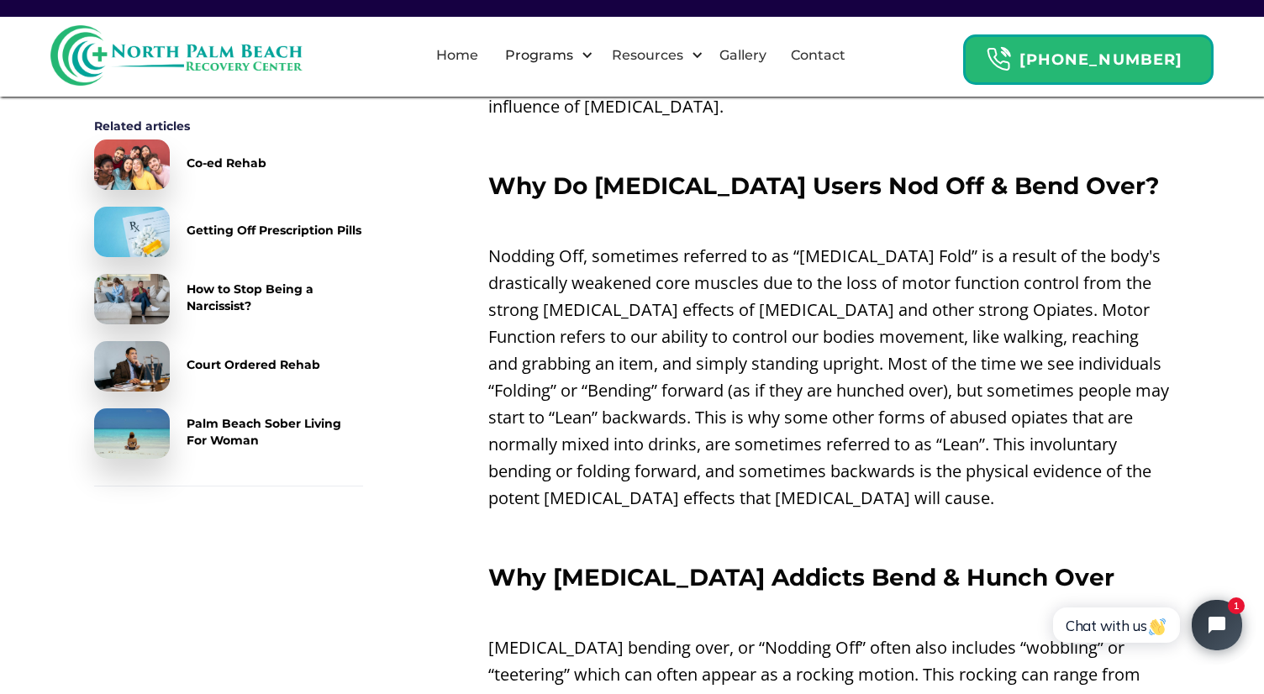 This screenshot has width=1264, height=694. I want to click on a: Court Ordered Rehab, so click(229, 366).